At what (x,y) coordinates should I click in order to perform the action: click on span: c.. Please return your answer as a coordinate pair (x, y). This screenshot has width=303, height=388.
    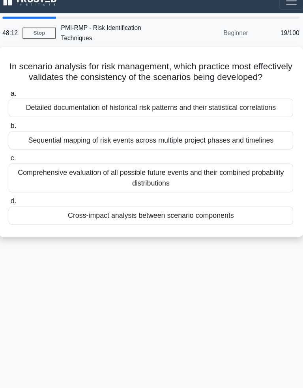
    Looking at the image, I should click on (28, 152).